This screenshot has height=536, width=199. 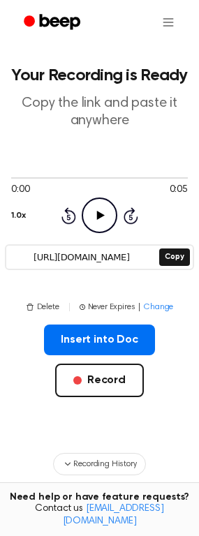 I want to click on span: 0:05, so click(x=179, y=190).